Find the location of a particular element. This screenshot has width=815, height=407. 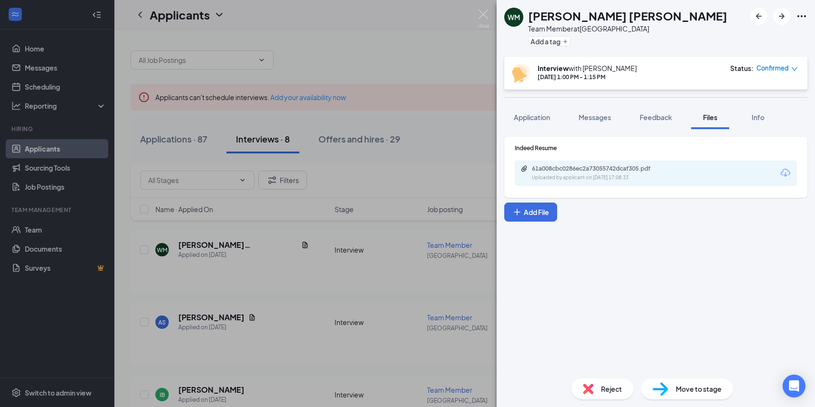

button: ArrowRight is located at coordinates (782, 16).